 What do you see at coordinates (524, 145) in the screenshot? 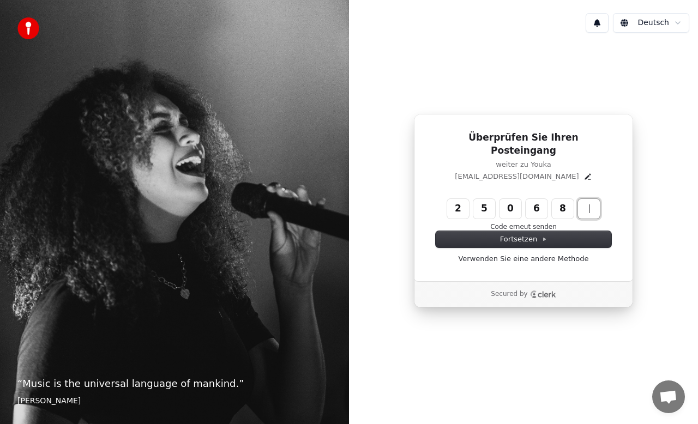
I see `h1: Überprüfen Sie Ihren Posteingang` at bounding box center [524, 145].